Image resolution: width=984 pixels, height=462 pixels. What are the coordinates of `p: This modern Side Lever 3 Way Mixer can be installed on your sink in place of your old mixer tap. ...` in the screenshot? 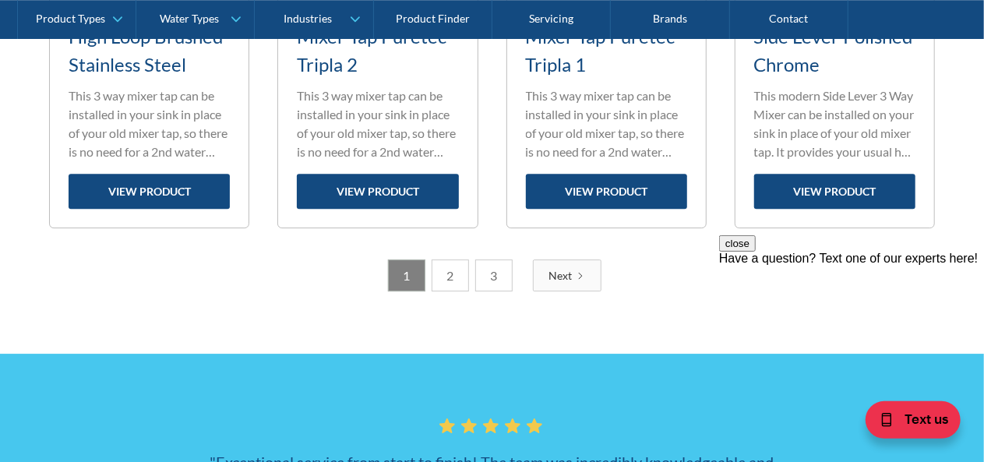 It's located at (834, 124).